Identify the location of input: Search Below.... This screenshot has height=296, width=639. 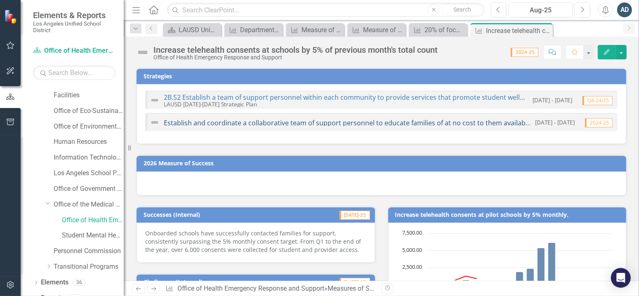
(74, 73).